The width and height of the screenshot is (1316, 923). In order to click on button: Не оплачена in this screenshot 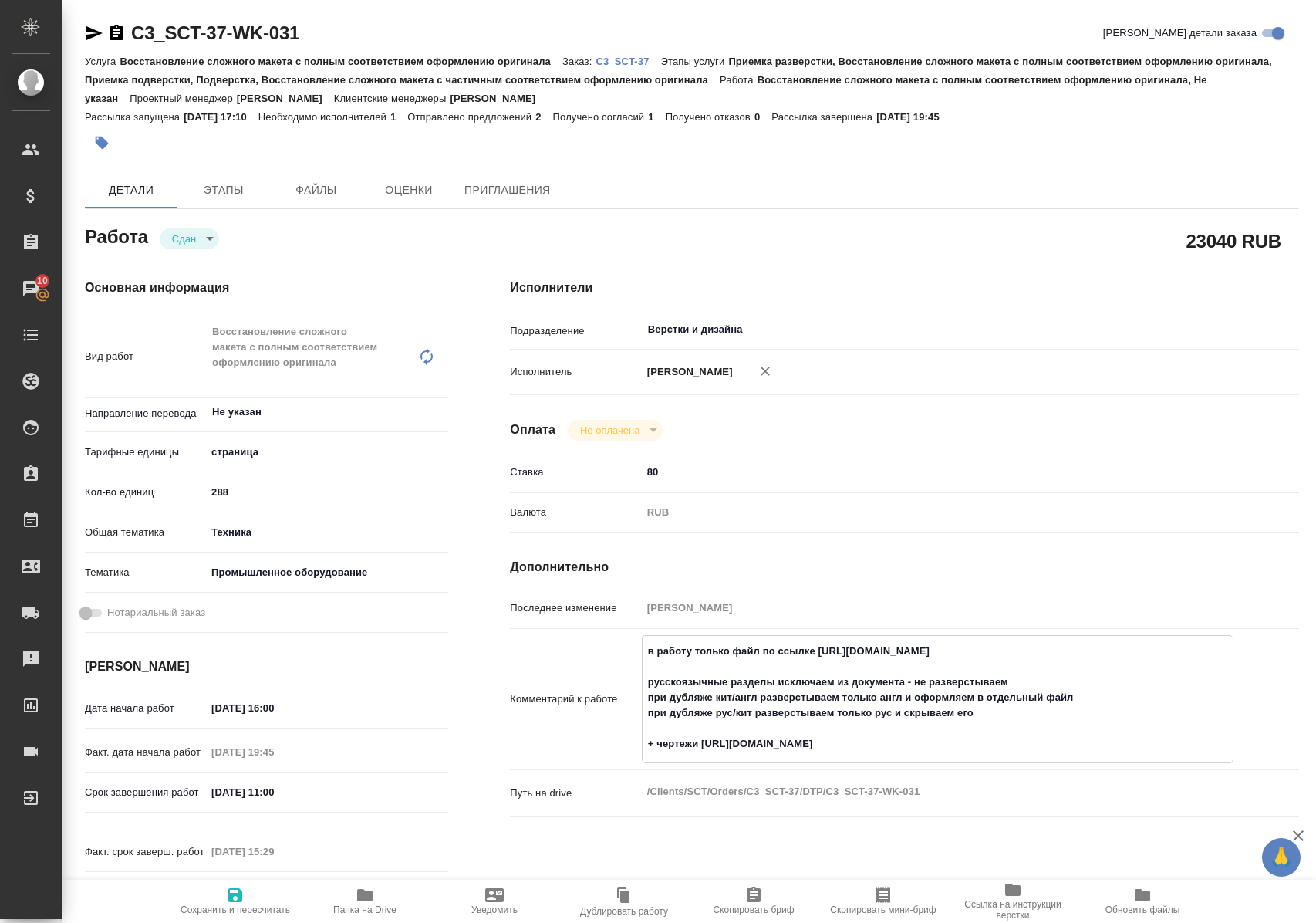, I will do `click(609, 430)`.